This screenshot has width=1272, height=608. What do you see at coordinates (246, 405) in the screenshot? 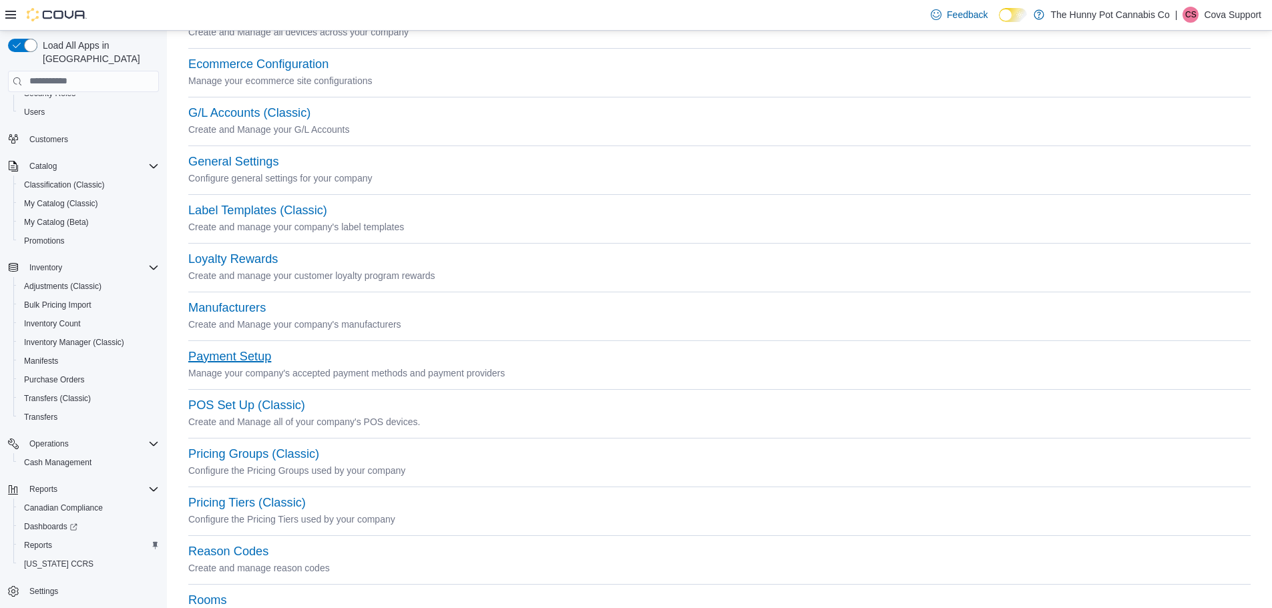
I see `button: POS Set Up (Classic)` at bounding box center [246, 405].